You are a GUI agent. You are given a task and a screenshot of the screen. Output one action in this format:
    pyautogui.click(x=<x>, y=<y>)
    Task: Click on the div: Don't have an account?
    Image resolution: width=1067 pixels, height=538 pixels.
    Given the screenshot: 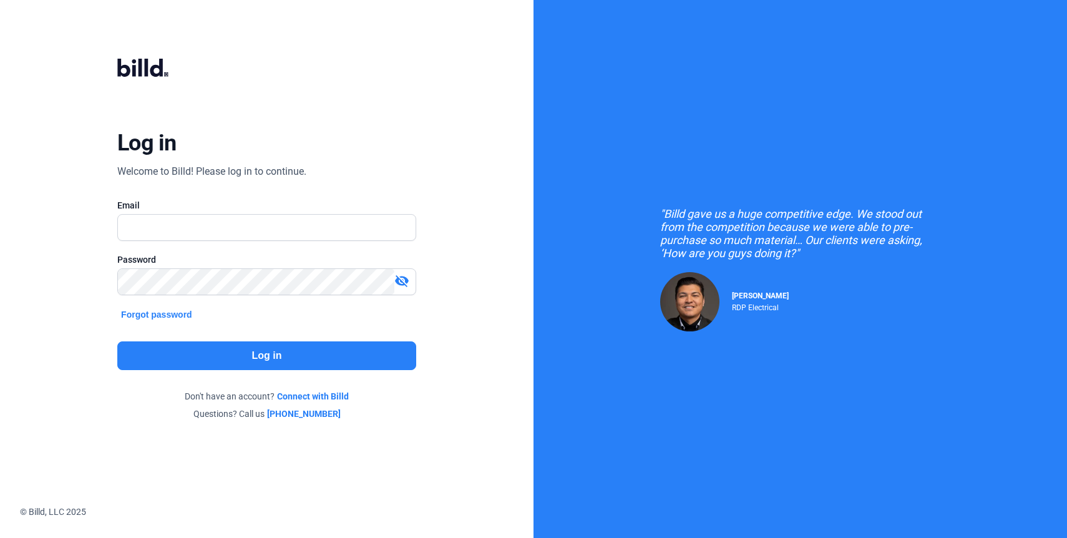 What is the action you would take?
    pyautogui.click(x=266, y=396)
    